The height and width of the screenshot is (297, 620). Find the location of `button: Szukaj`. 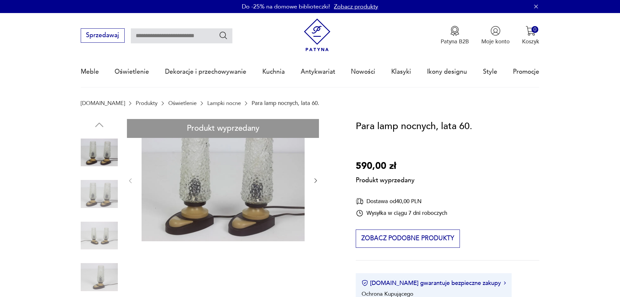

button: Szukaj is located at coordinates (223, 35).